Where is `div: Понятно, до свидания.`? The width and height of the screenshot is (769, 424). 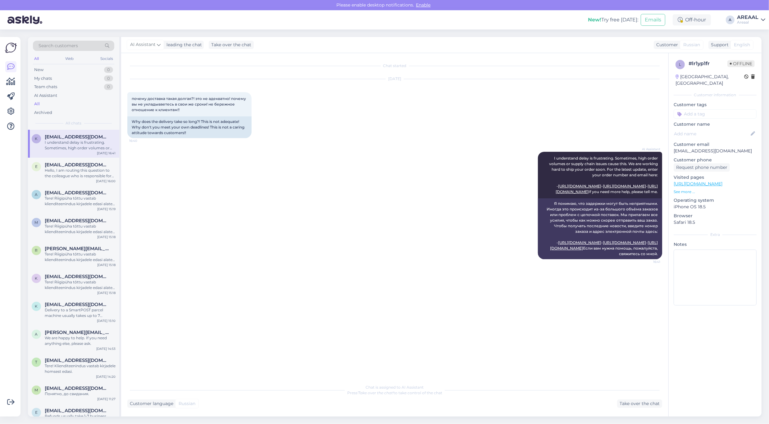 div: Понятно, до свидания. is located at coordinates (80, 394).